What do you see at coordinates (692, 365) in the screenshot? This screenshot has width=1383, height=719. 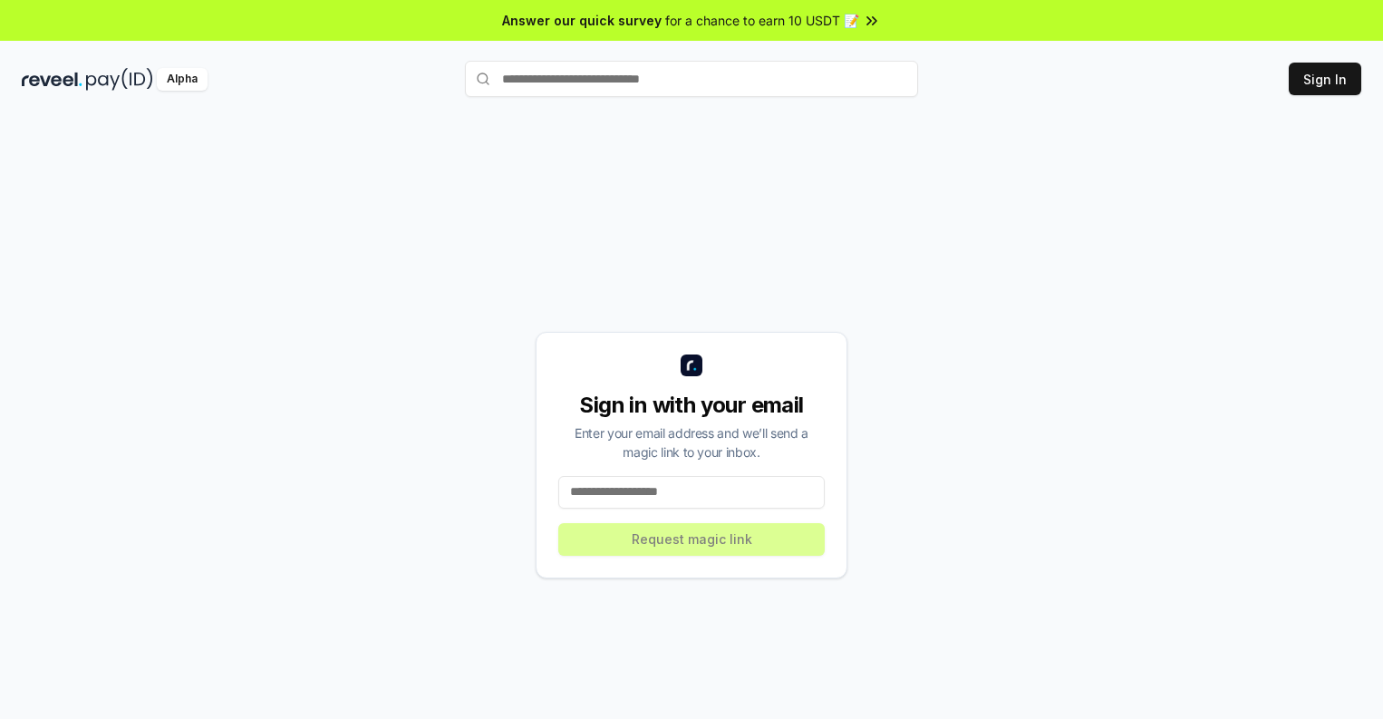 I see `img: logo_small` at bounding box center [692, 365].